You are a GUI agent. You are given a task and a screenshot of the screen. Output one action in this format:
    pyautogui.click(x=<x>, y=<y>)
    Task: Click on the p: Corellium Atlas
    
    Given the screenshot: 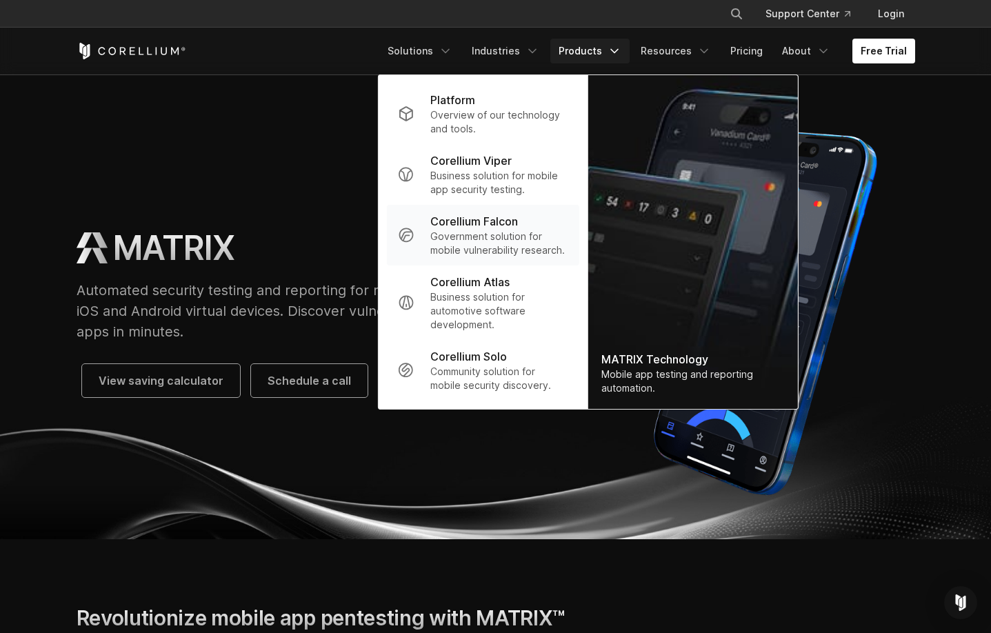 What is the action you would take?
    pyautogui.click(x=470, y=282)
    